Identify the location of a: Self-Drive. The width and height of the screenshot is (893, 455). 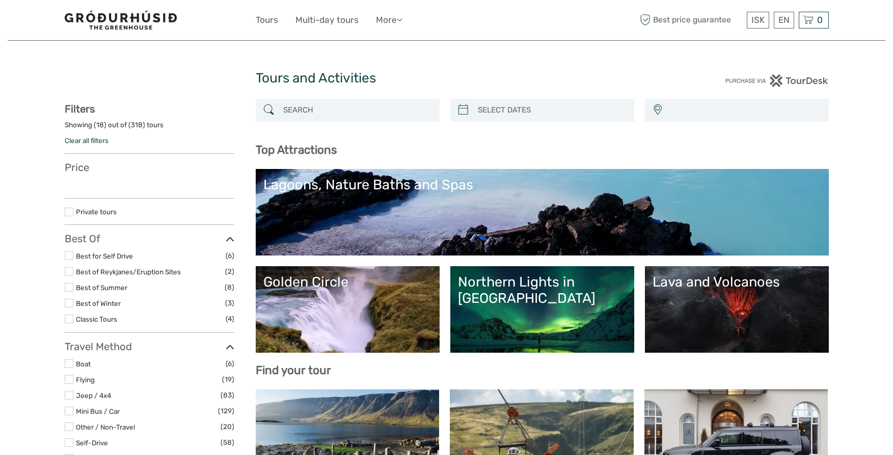
(92, 443).